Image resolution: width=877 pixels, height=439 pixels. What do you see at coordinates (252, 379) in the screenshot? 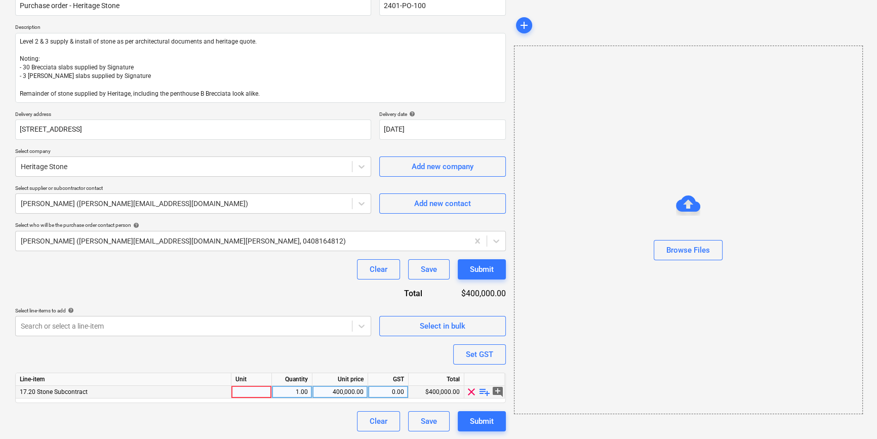
I see `div: Unit` at bounding box center [252, 379].